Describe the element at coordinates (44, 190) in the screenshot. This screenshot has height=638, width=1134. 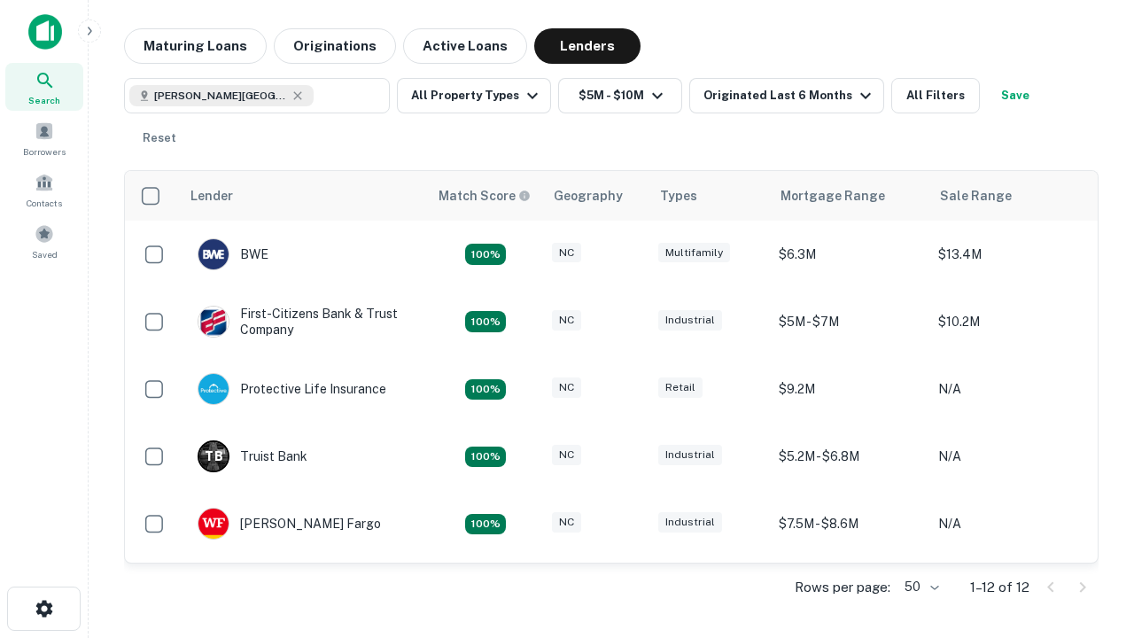
I see `a: Contacts` at that location.